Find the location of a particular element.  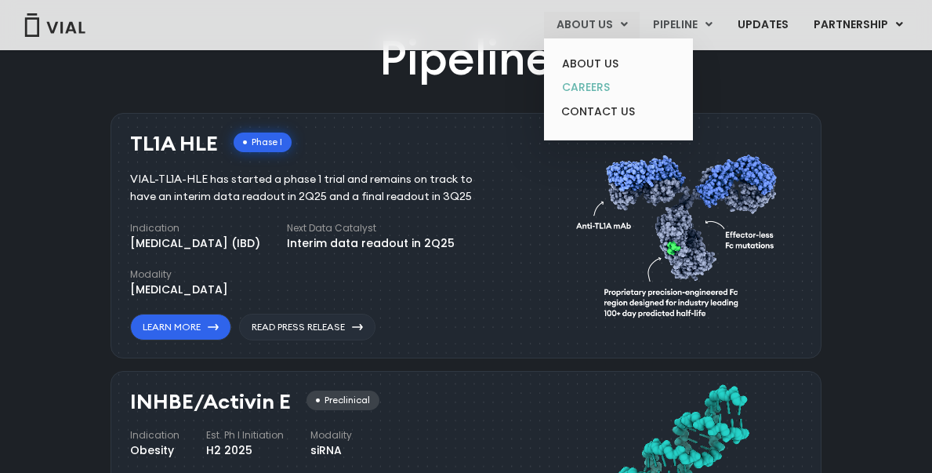

img: Vial Logo is located at coordinates (55, 25).